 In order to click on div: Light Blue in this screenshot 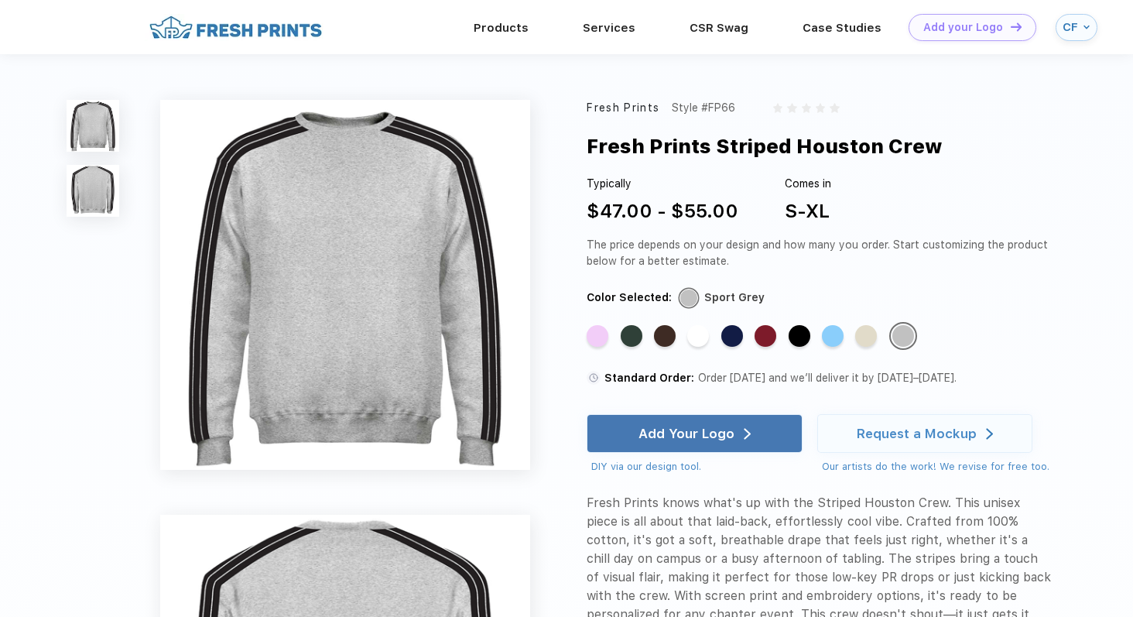, I will do `click(833, 336)`.